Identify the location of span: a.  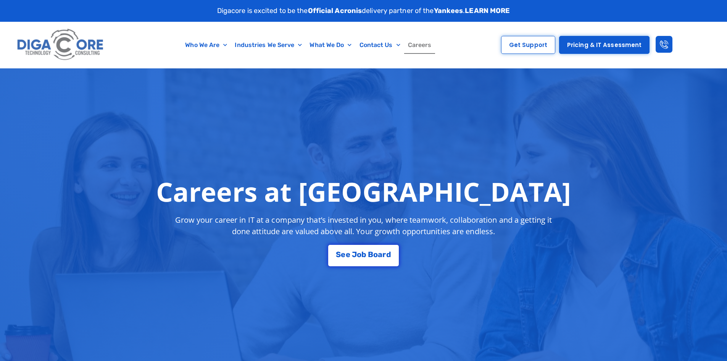
(380, 254).